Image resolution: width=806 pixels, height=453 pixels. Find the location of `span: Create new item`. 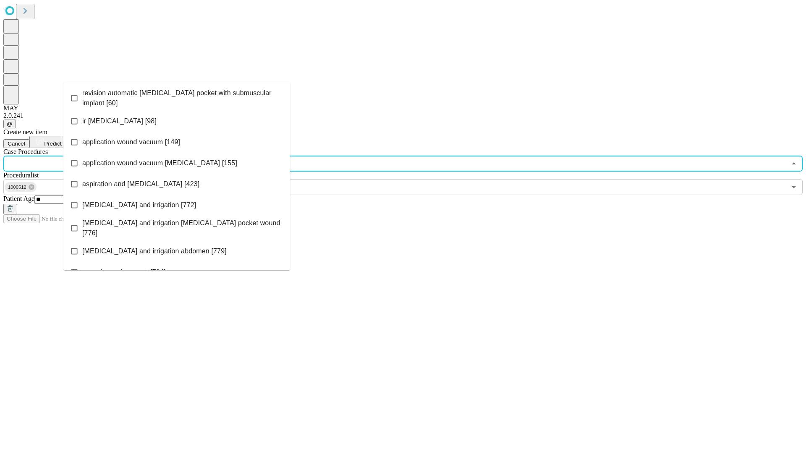

span: Create new item is located at coordinates (25, 132).